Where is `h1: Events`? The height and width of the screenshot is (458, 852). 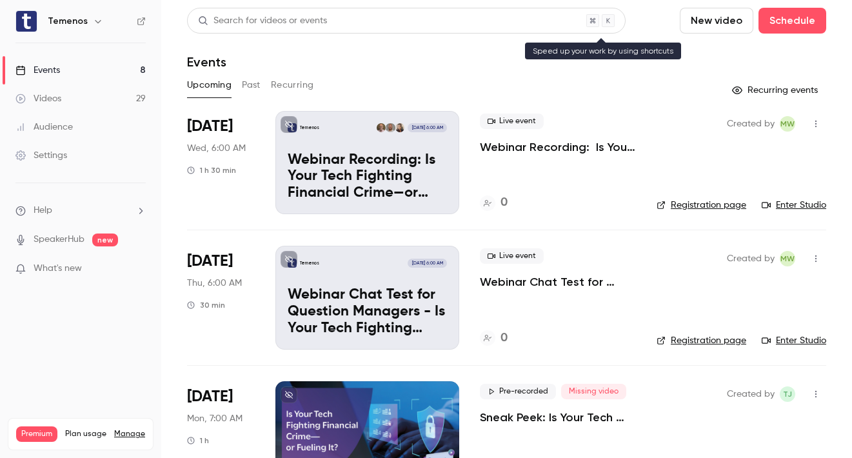 h1: Events is located at coordinates (206, 62).